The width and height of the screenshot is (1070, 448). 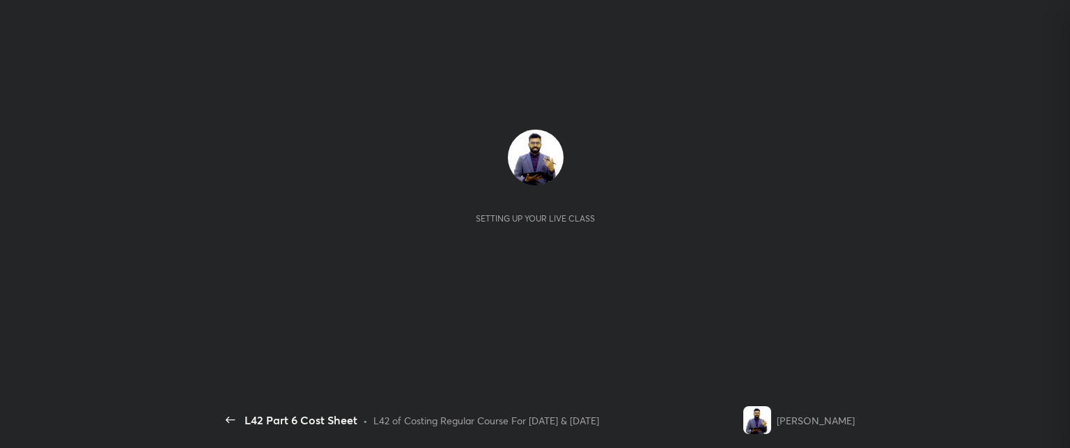 What do you see at coordinates (301, 420) in the screenshot?
I see `div: L42 Part 6 Cost Sheet` at bounding box center [301, 420].